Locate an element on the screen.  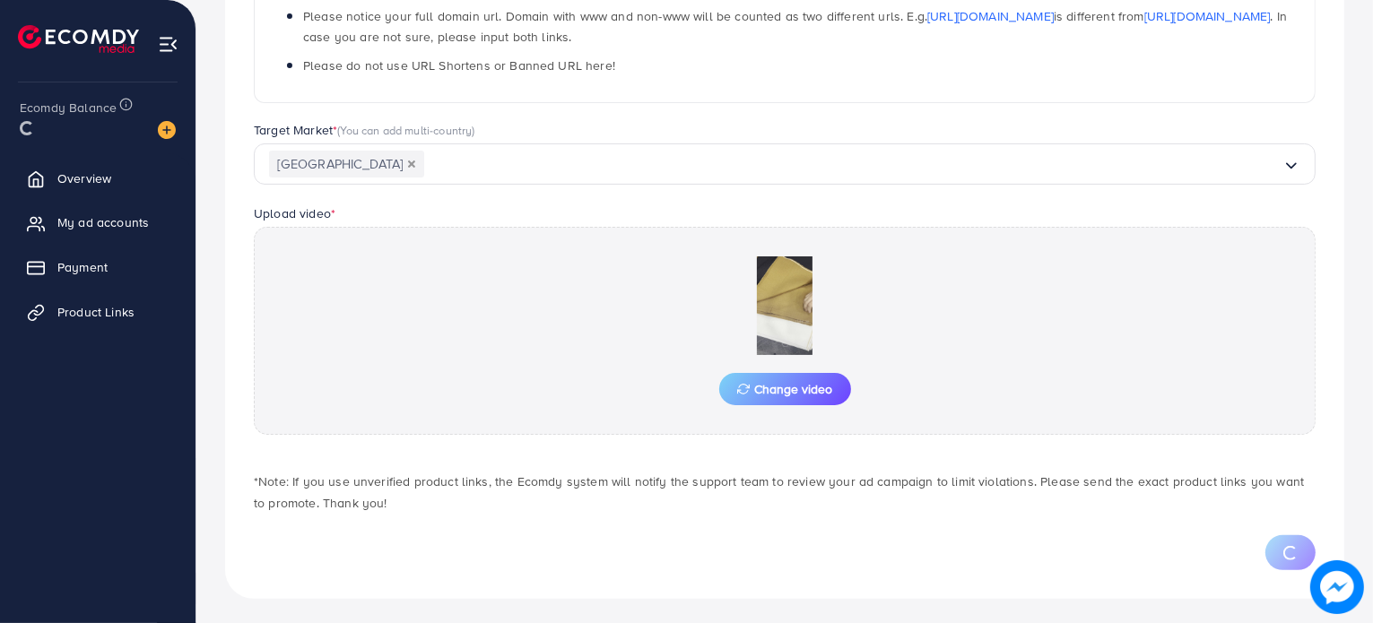
span: Please do not use URL Shortens or Banned URL here! is located at coordinates (459, 65).